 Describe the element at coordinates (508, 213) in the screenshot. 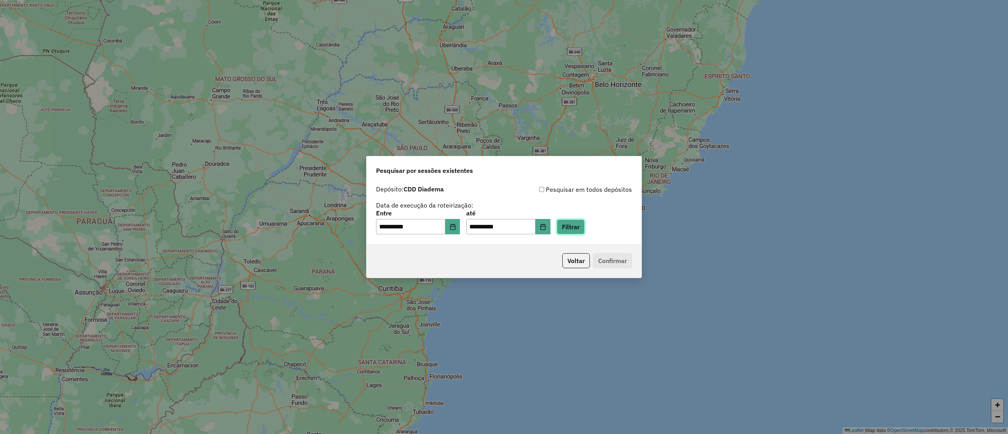

I see `label: até` at that location.